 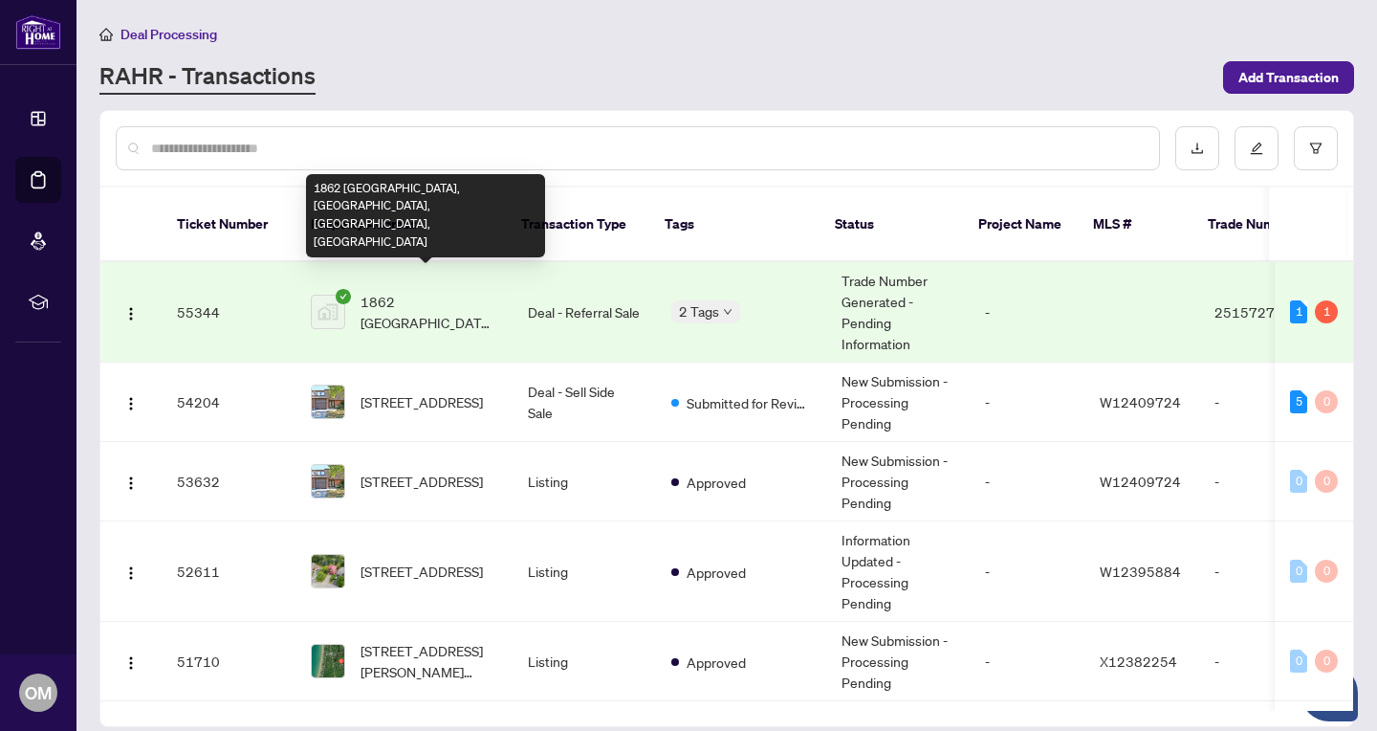 What do you see at coordinates (229, 481) in the screenshot?
I see `td: 53632` at bounding box center [229, 481].